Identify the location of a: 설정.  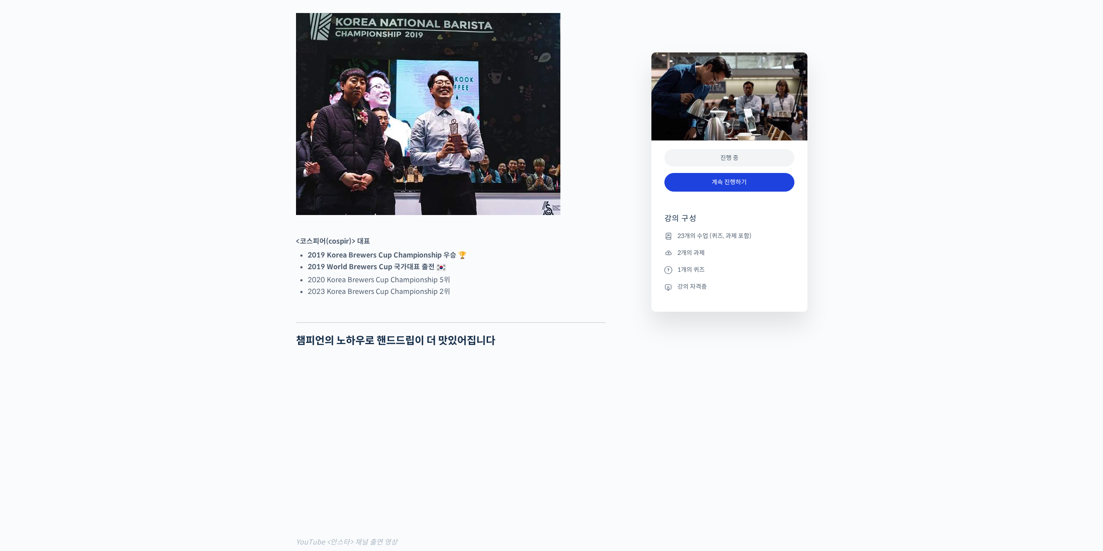
(139, 286).